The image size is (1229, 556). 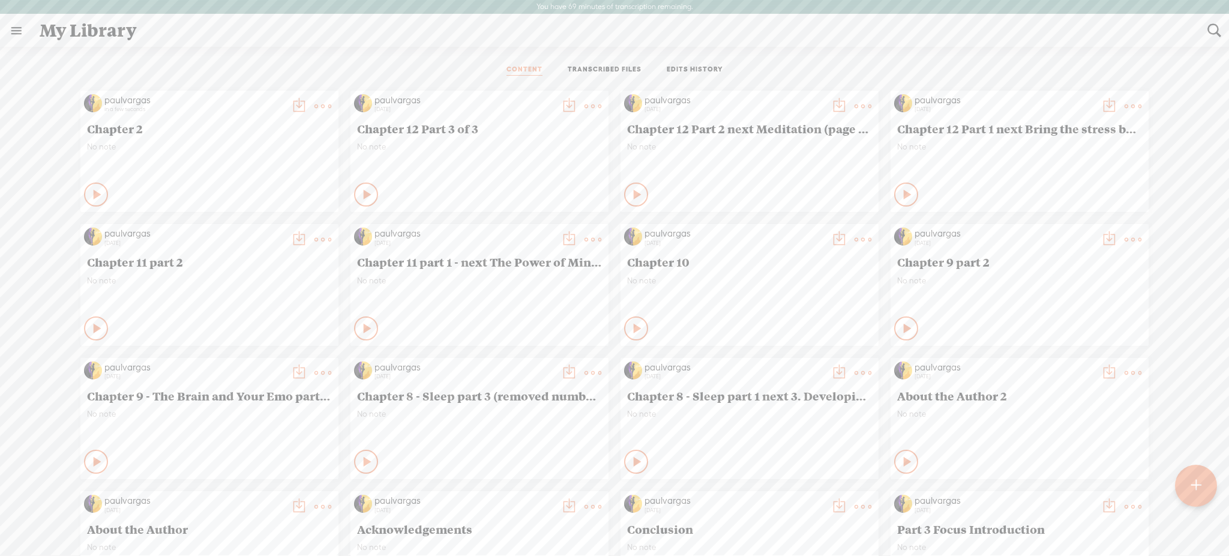 I want to click on span: Chapter 12 Part 2 next Meditation (page 180 pdf), so click(x=750, y=128).